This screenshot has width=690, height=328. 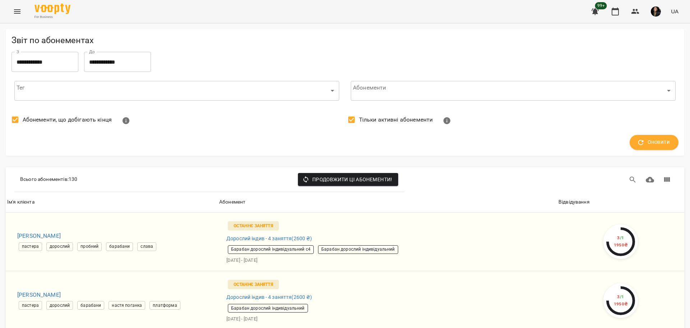 What do you see at coordinates (21, 202) in the screenshot?
I see `div: Ім'я клієнта` at bounding box center [21, 202].